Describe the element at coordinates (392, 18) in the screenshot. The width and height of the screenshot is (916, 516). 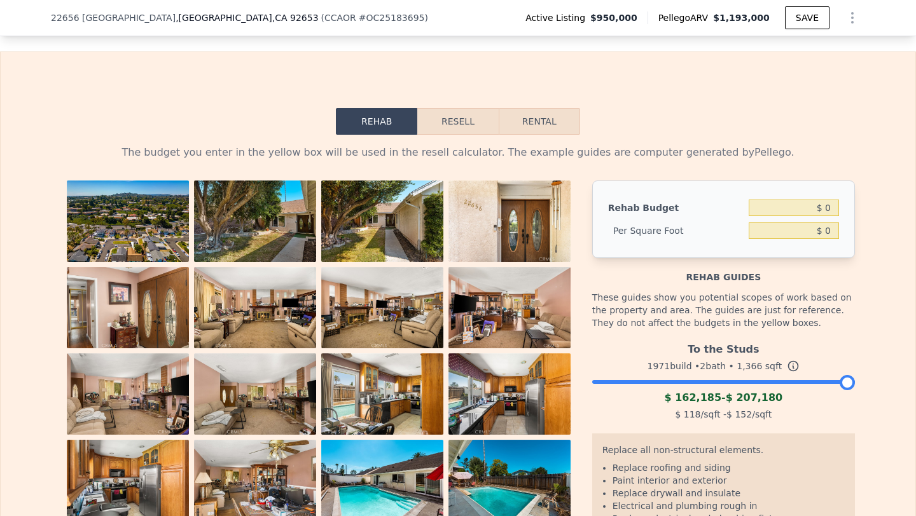
I see `span: # OC25183695` at that location.